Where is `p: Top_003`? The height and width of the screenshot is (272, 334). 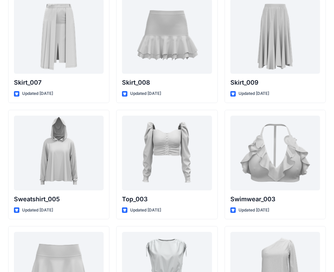
p: Top_003 is located at coordinates (167, 199).